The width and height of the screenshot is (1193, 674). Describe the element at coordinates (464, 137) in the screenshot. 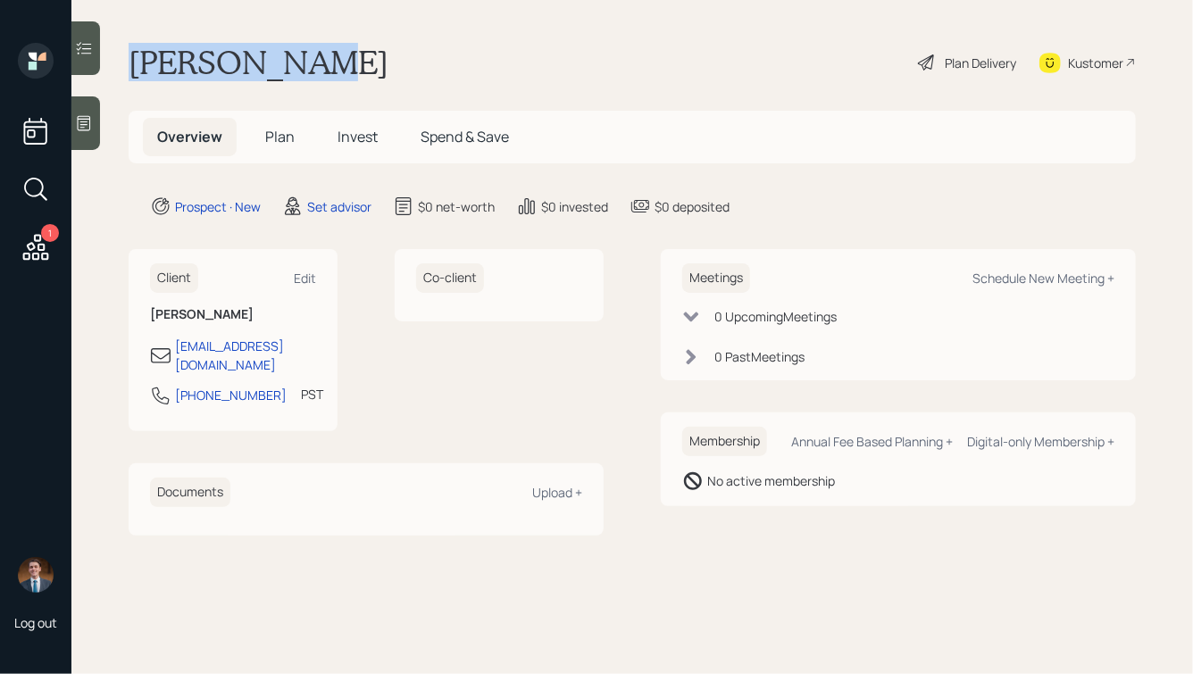

I see `span: Spend & Save` at that location.